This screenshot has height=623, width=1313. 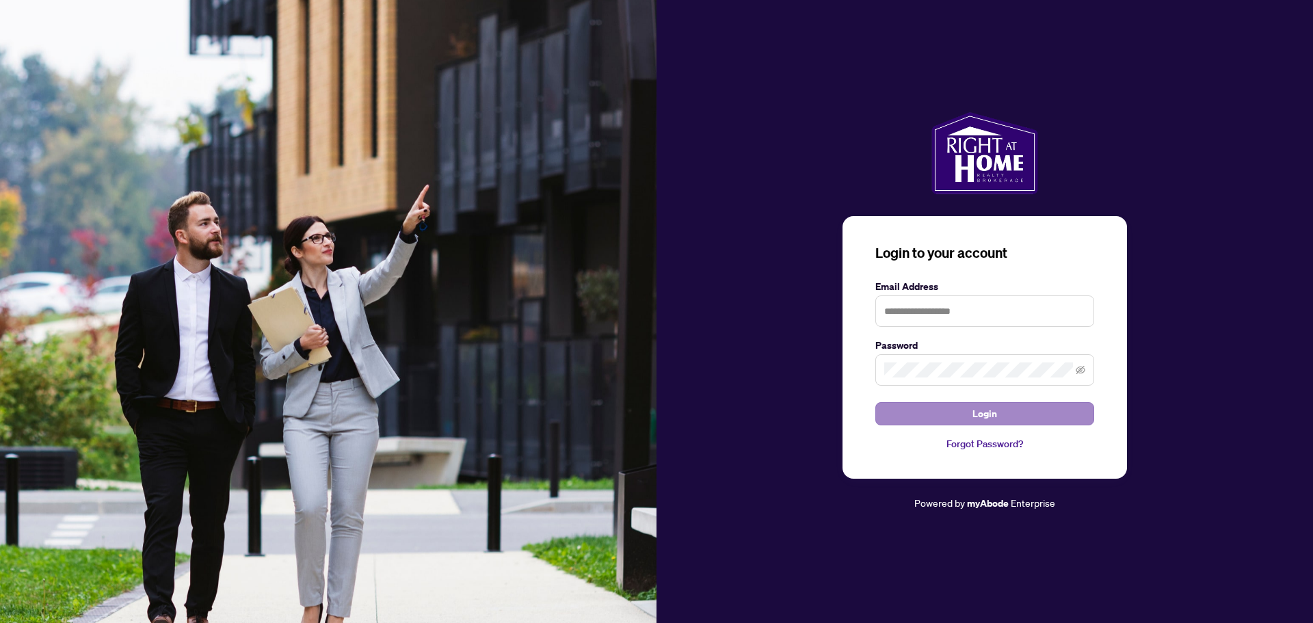 I want to click on h3: Login to your account, so click(x=985, y=253).